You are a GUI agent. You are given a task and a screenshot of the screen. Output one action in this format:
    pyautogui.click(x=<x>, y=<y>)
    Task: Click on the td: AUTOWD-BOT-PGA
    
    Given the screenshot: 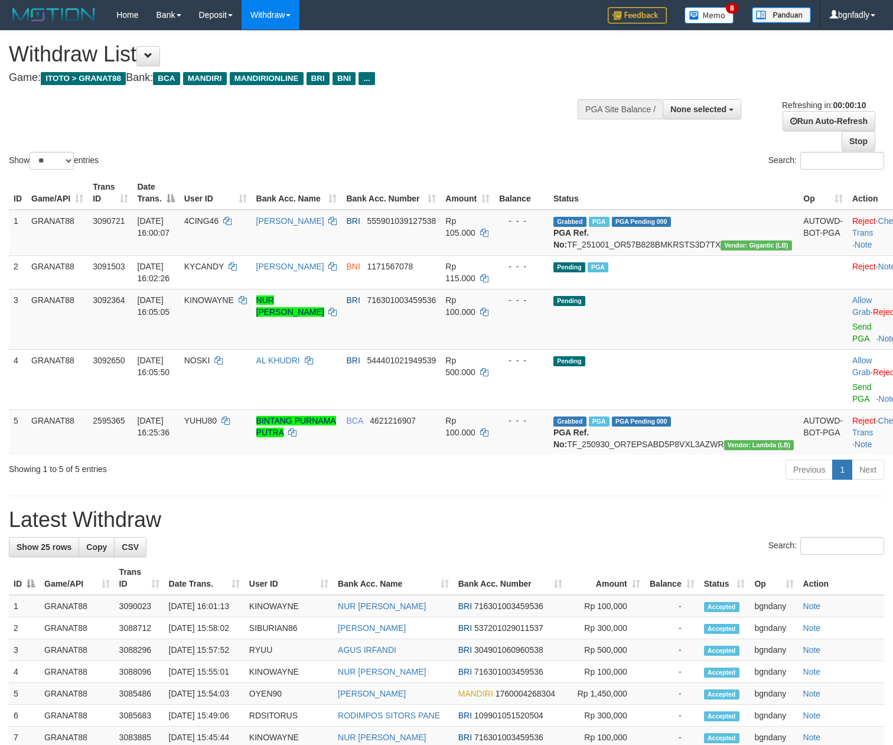 What is the action you would take?
    pyautogui.click(x=823, y=233)
    